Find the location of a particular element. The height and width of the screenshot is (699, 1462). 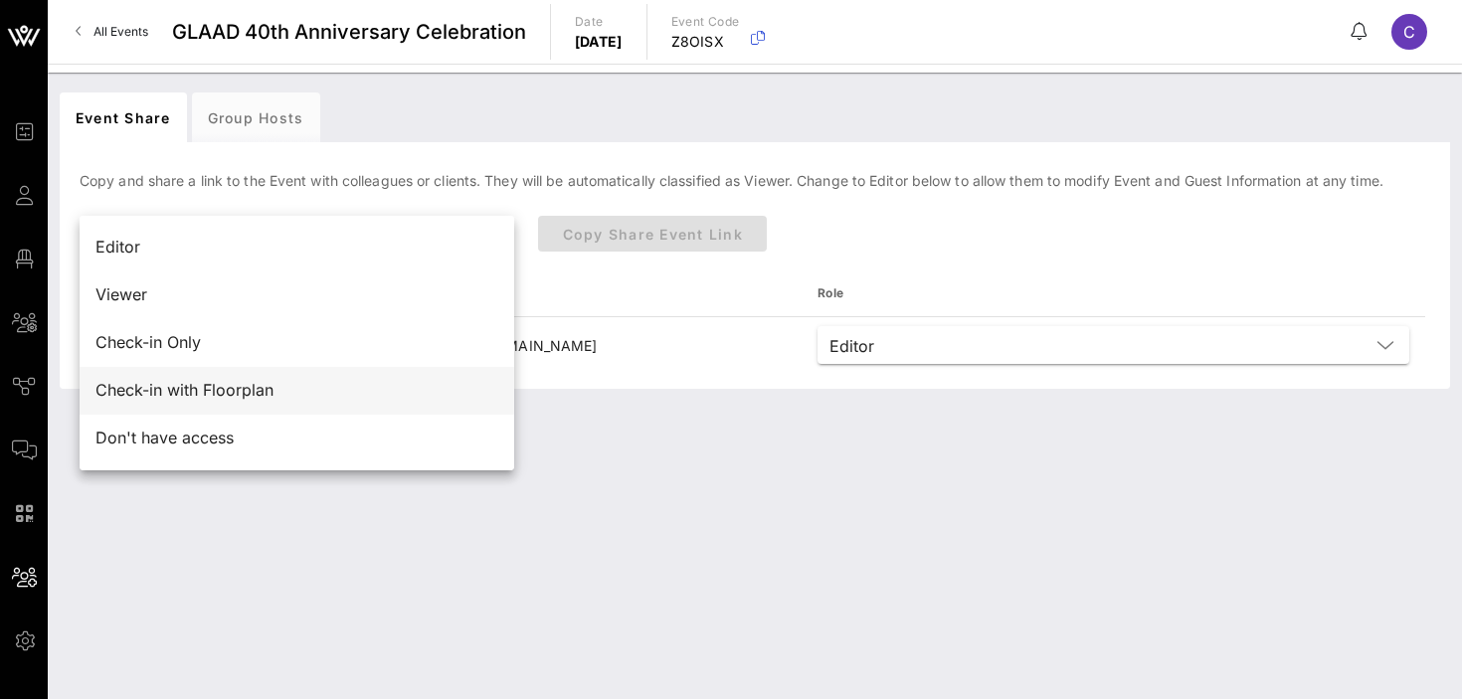

a: All Events is located at coordinates (111, 32).